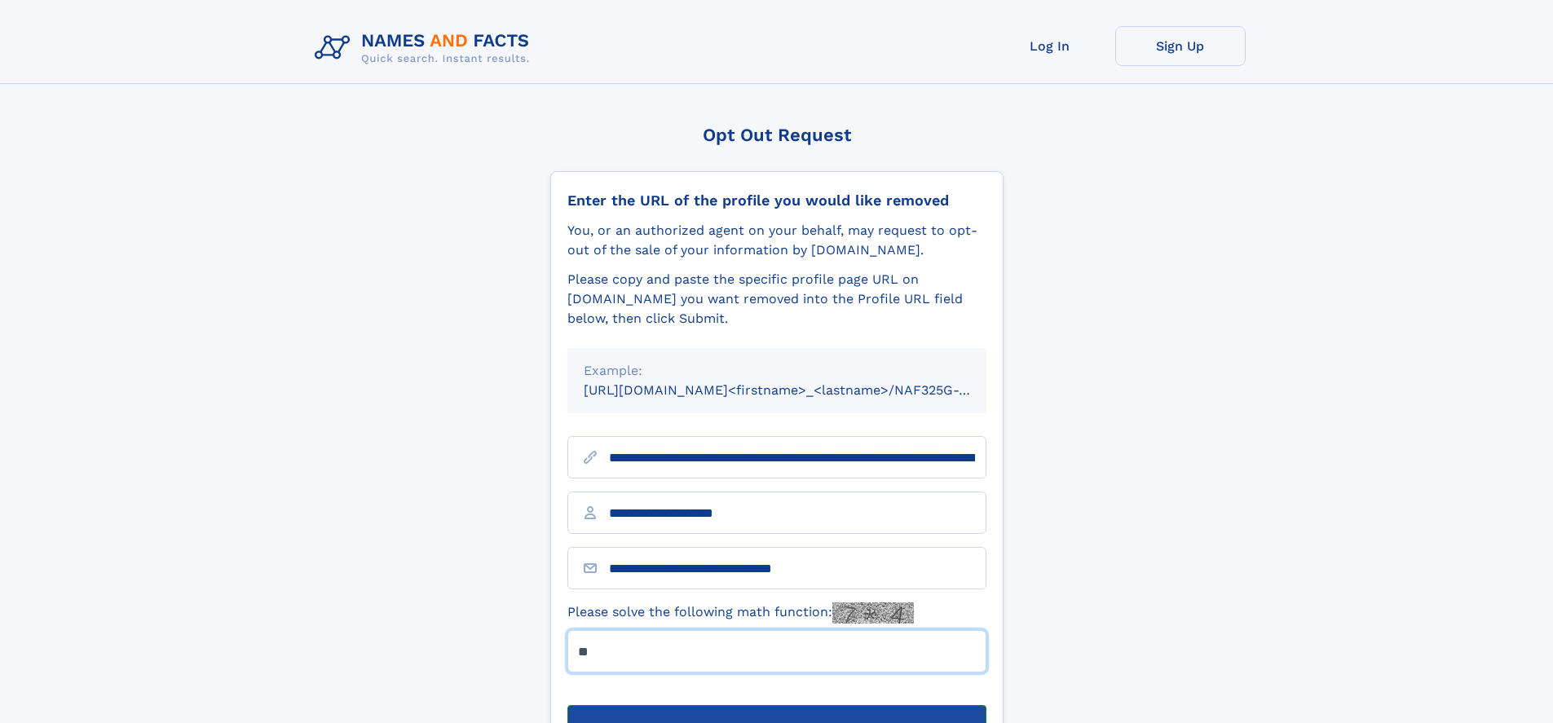 The width and height of the screenshot is (1553, 723). What do you see at coordinates (426, 48) in the screenshot?
I see `img: Logo Names and Facts` at bounding box center [426, 48].